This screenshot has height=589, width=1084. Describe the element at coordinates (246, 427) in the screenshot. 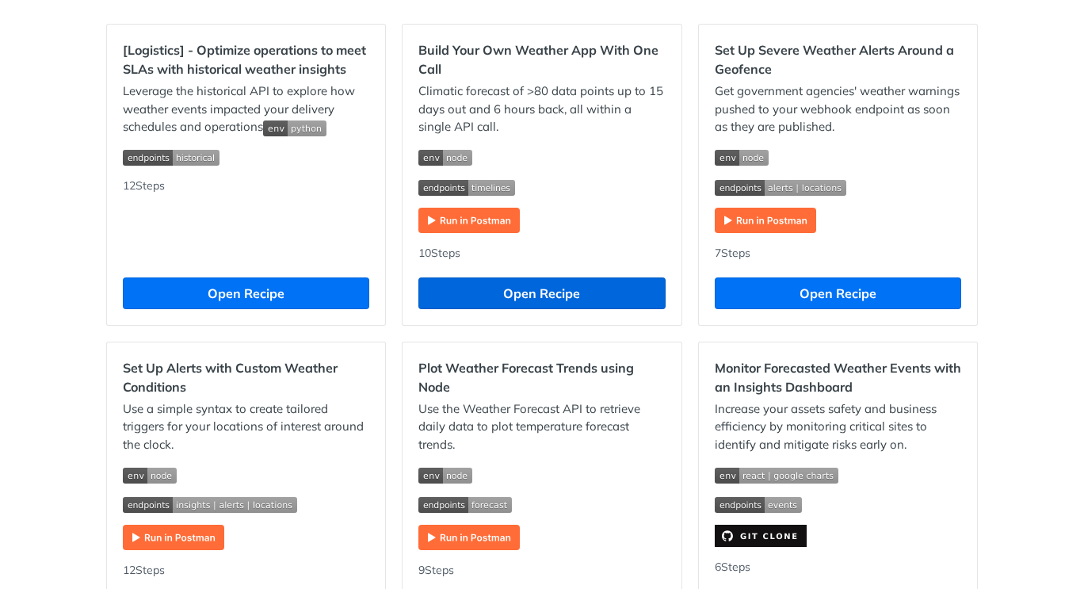

I see `p: Use a simple syntax to create tailored triggers for your locations of interest around the clock.` at that location.